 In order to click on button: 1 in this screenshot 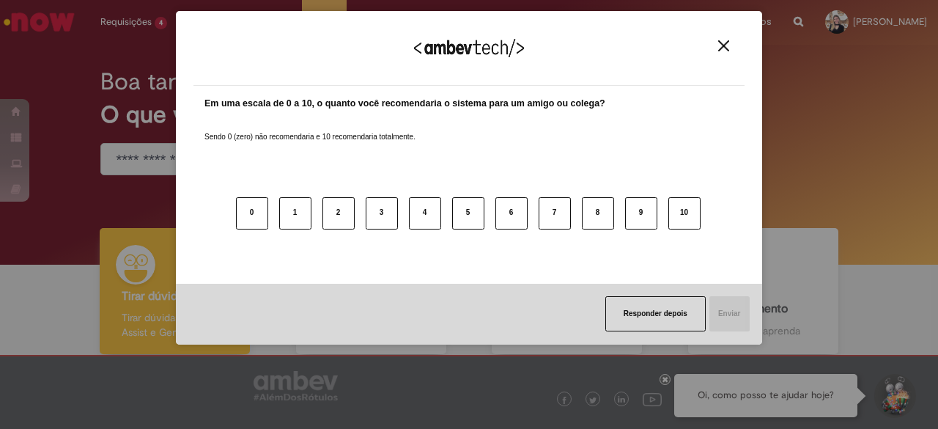, I will do `click(295, 213)`.